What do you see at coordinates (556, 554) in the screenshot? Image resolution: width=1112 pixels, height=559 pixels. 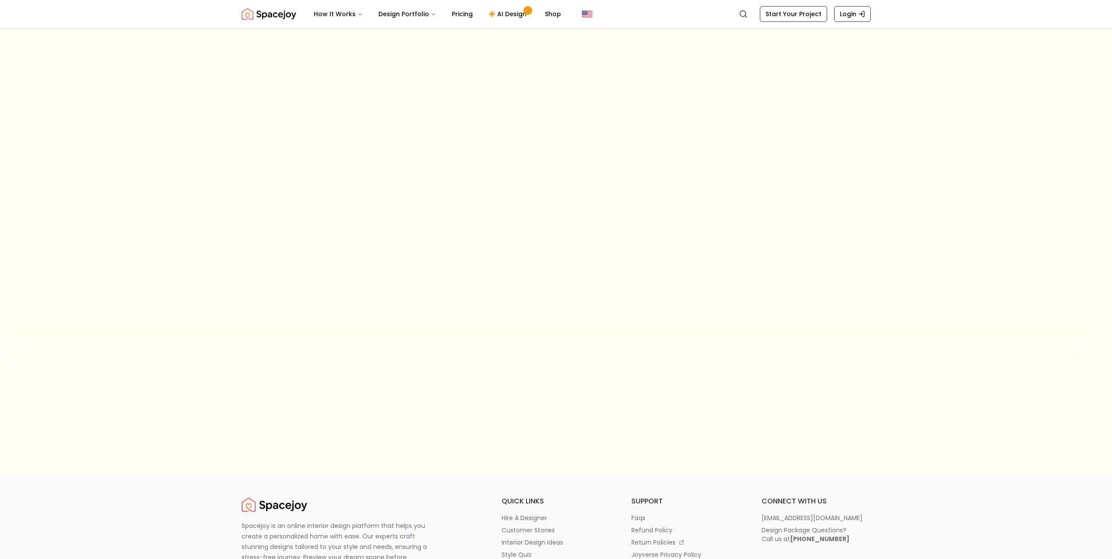 I see `a: style quiz` at bounding box center [556, 554].